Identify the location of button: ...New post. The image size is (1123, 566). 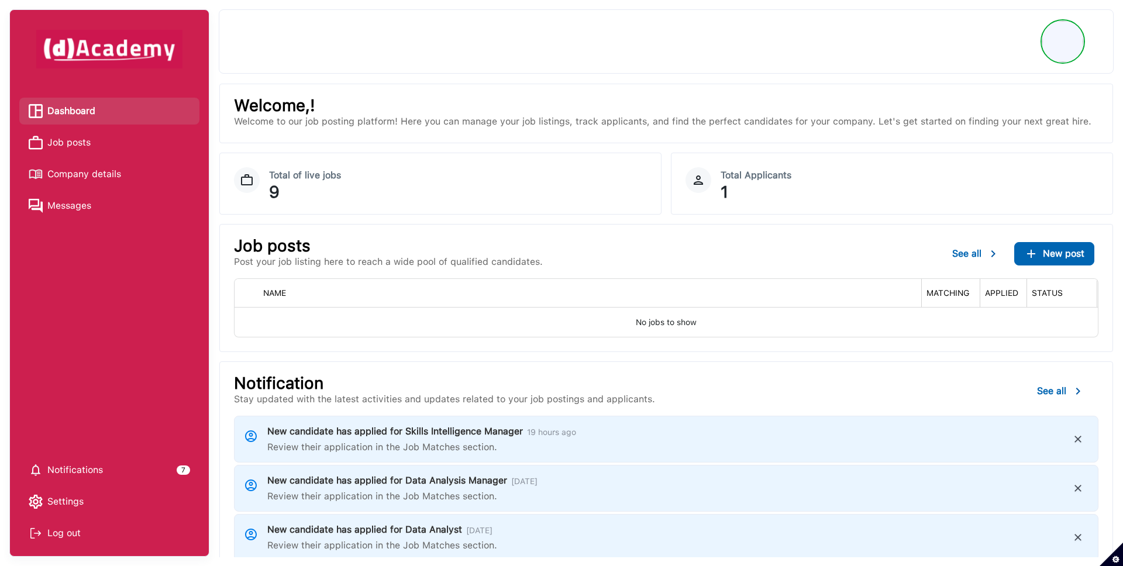
(1054, 254).